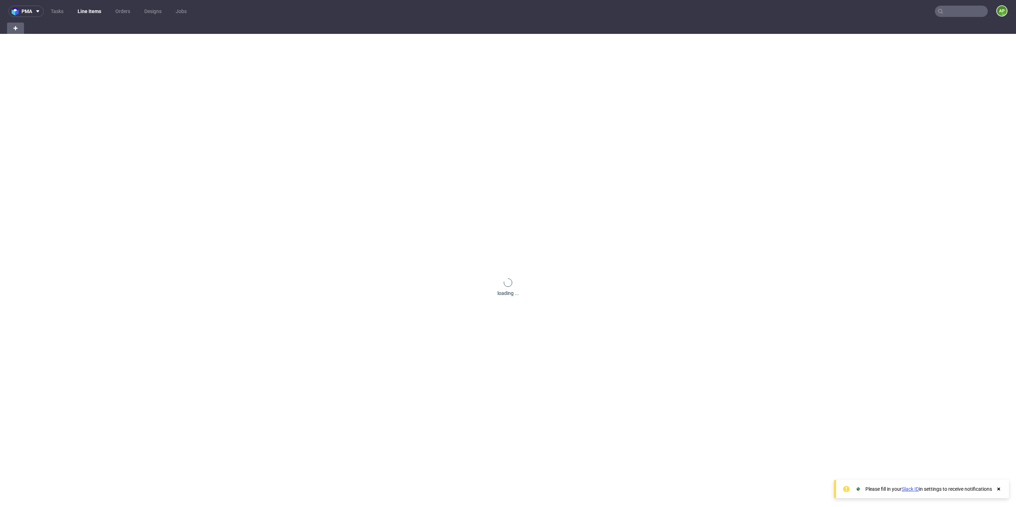 The width and height of the screenshot is (1016, 507). I want to click on img: logo, so click(17, 11).